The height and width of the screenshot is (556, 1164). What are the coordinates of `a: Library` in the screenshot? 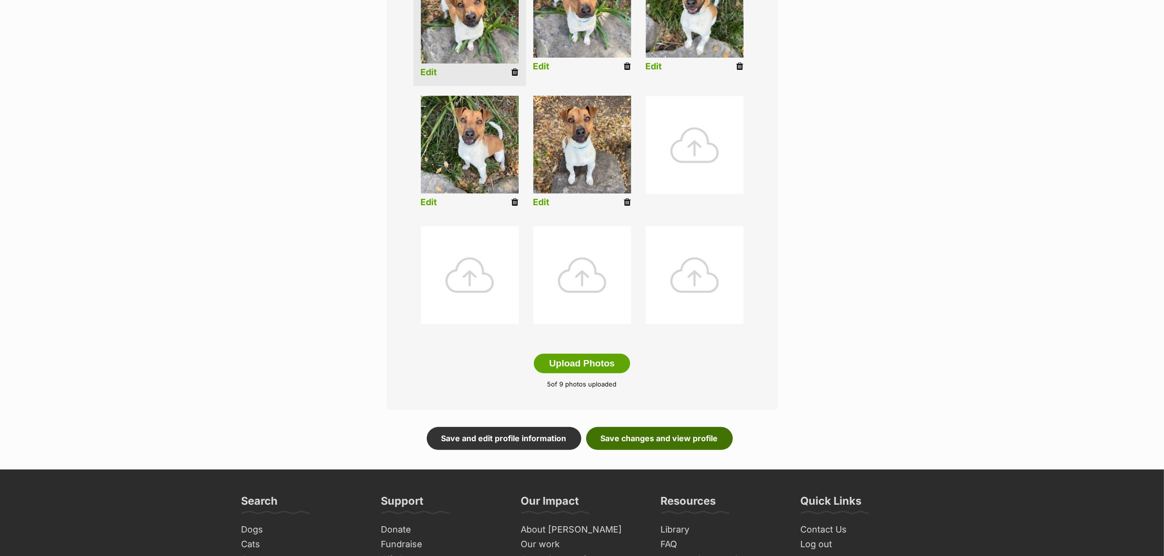 It's located at (722, 530).